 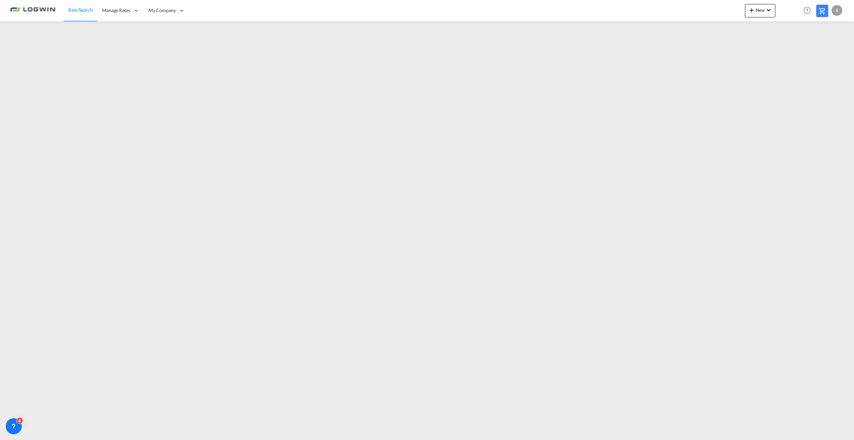 What do you see at coordinates (808, 11) in the screenshot?
I see `div: Help` at bounding box center [808, 11].